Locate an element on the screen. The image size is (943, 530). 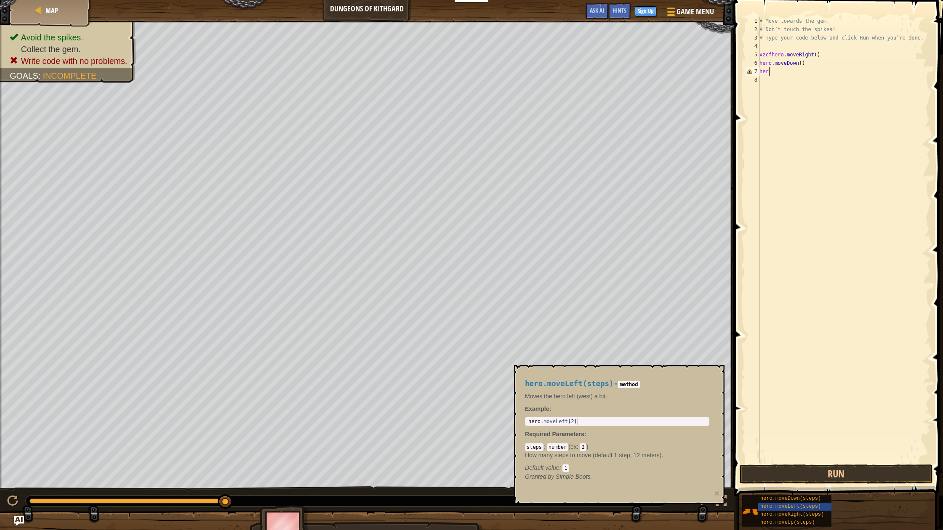
p: Moves the hero left (west) a bit. is located at coordinates (617, 397).